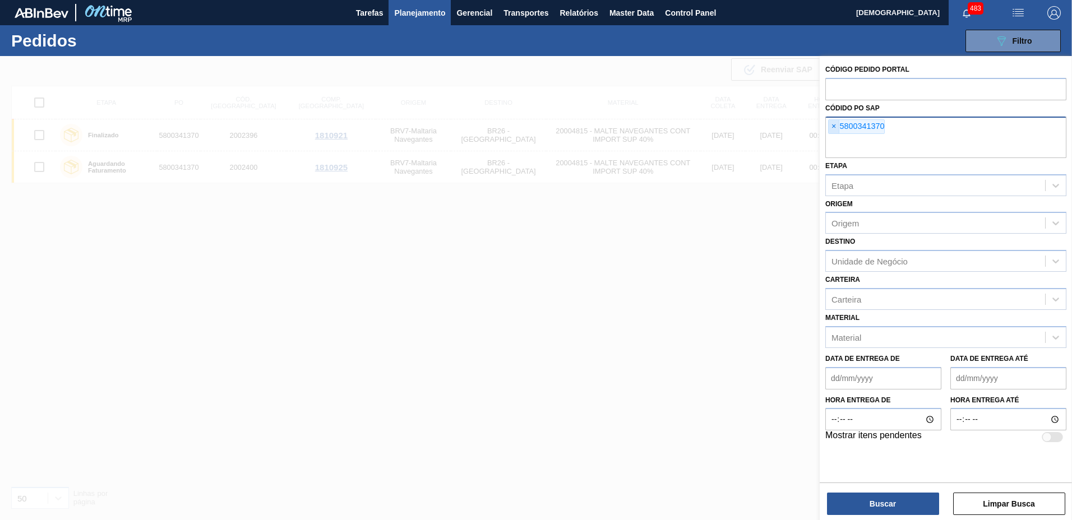  Describe the element at coordinates (874, 437) in the screenshot. I see `label: Mostrar itens pendentes` at that location.